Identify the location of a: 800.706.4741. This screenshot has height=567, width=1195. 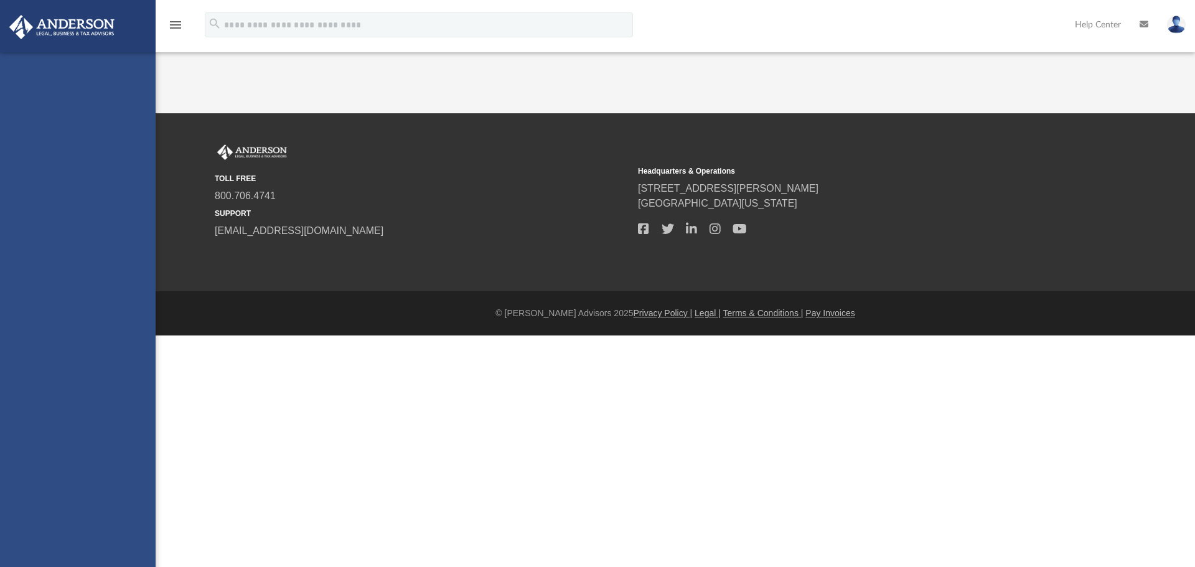
(245, 195).